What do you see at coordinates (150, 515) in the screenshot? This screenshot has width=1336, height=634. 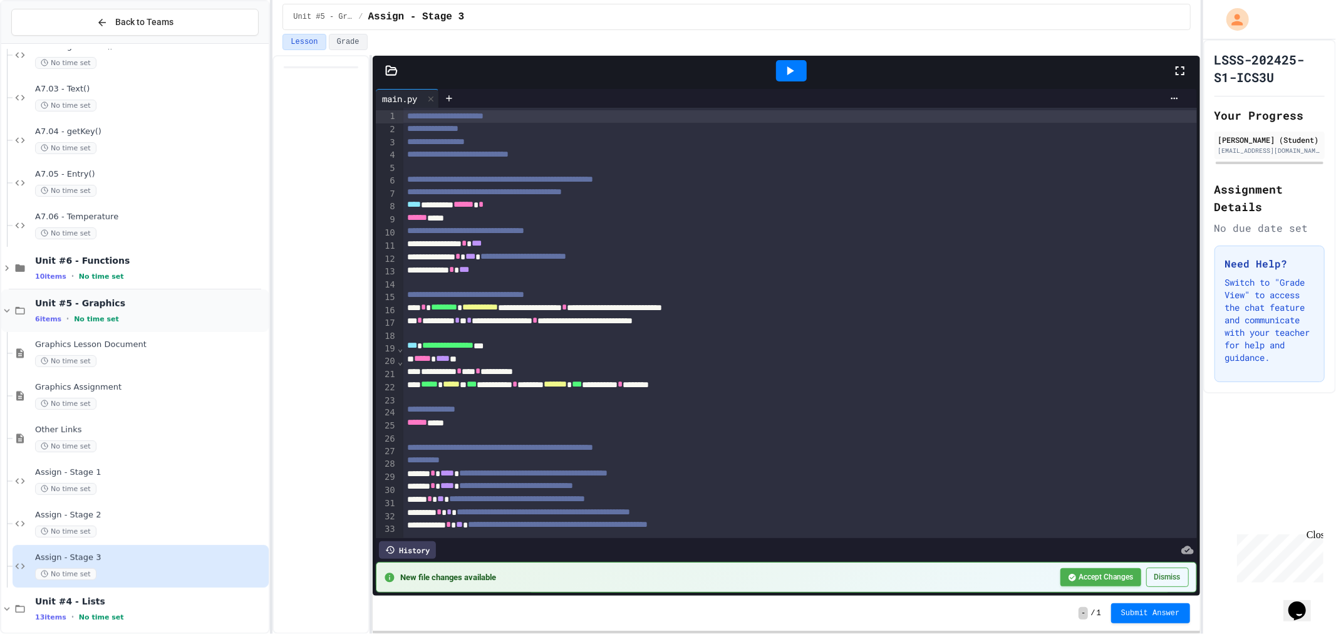 I see `span: Assign - Stage 2` at bounding box center [150, 515].